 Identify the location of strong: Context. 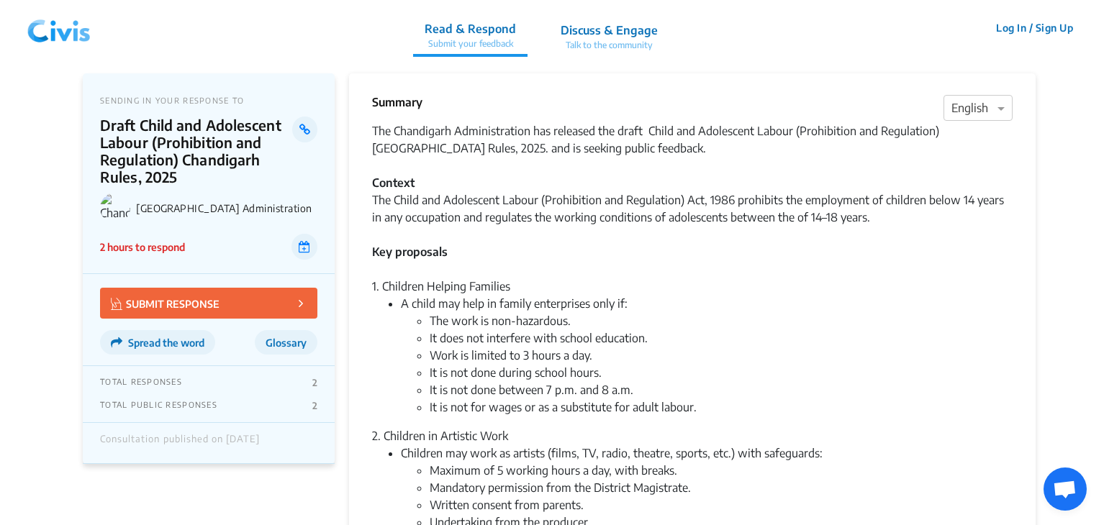
(393, 183).